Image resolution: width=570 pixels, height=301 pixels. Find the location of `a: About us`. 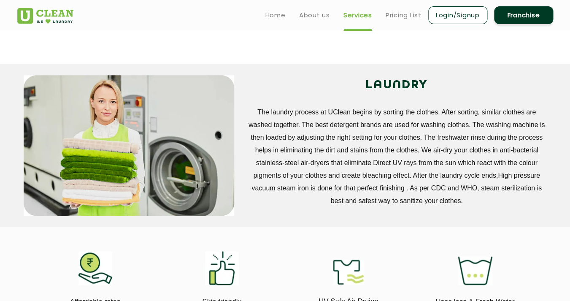

a: About us is located at coordinates (314, 15).